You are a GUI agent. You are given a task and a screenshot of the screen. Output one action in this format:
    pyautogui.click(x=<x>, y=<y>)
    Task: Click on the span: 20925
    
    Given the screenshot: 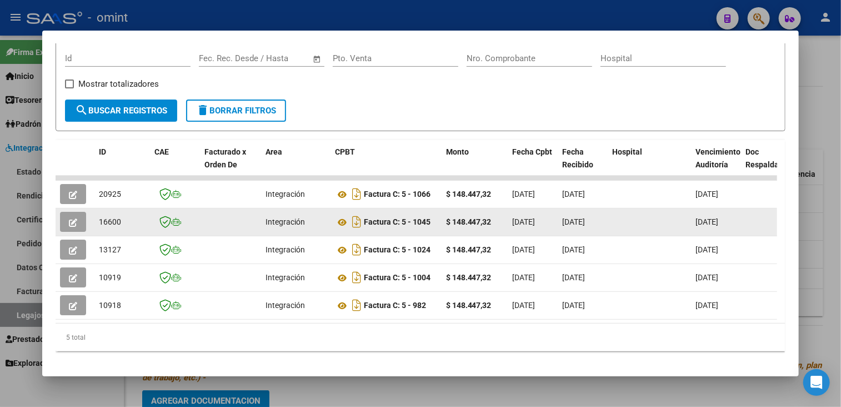 What is the action you would take?
    pyautogui.click(x=110, y=194)
    